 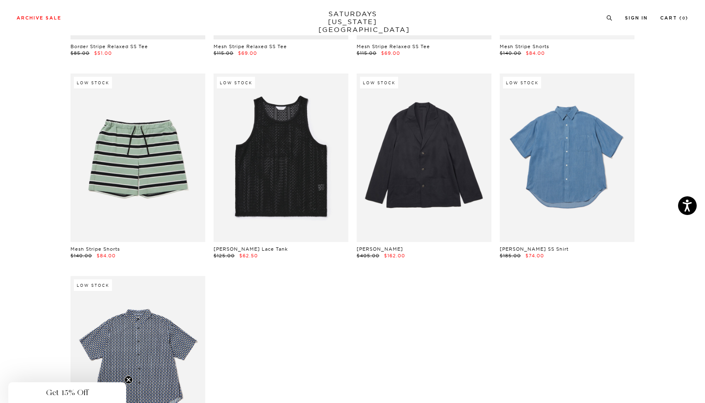 I want to click on button: Close teaser, so click(x=129, y=379).